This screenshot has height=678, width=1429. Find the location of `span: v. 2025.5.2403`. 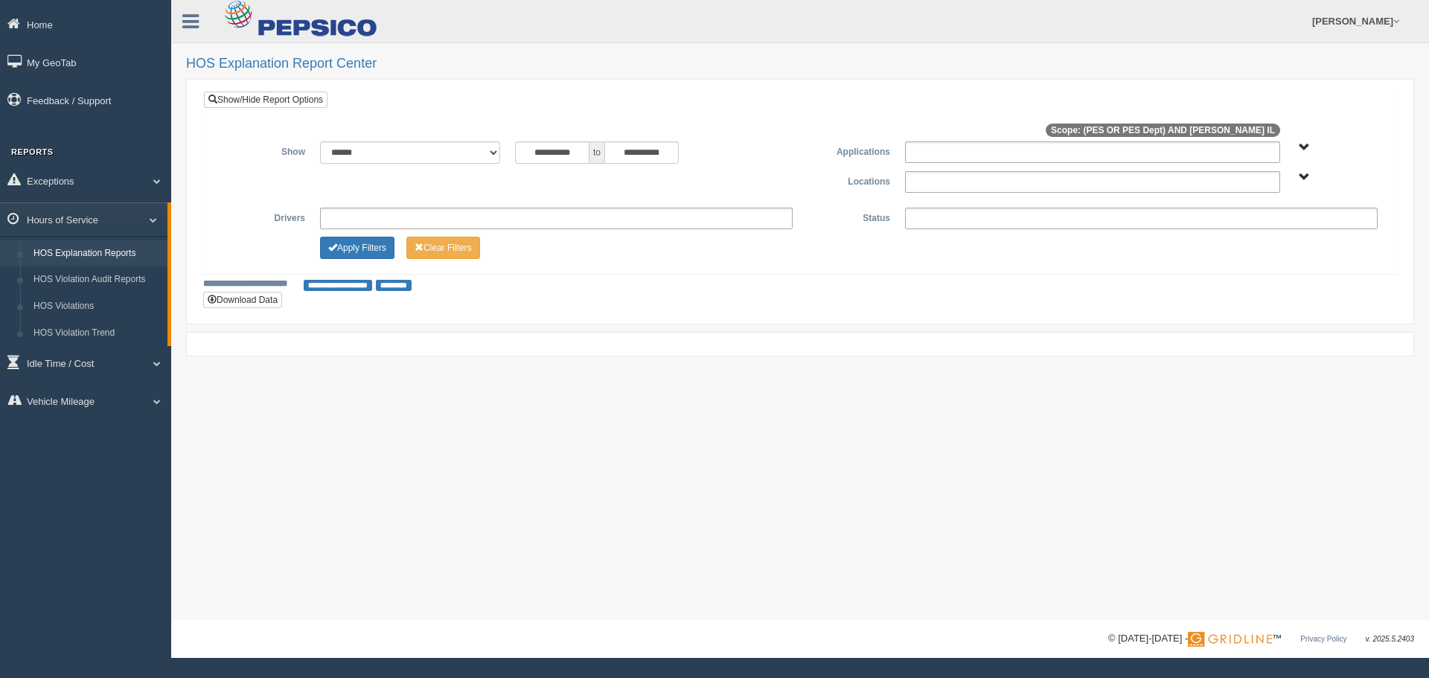

span: v. 2025.5.2403 is located at coordinates (1389, 638).